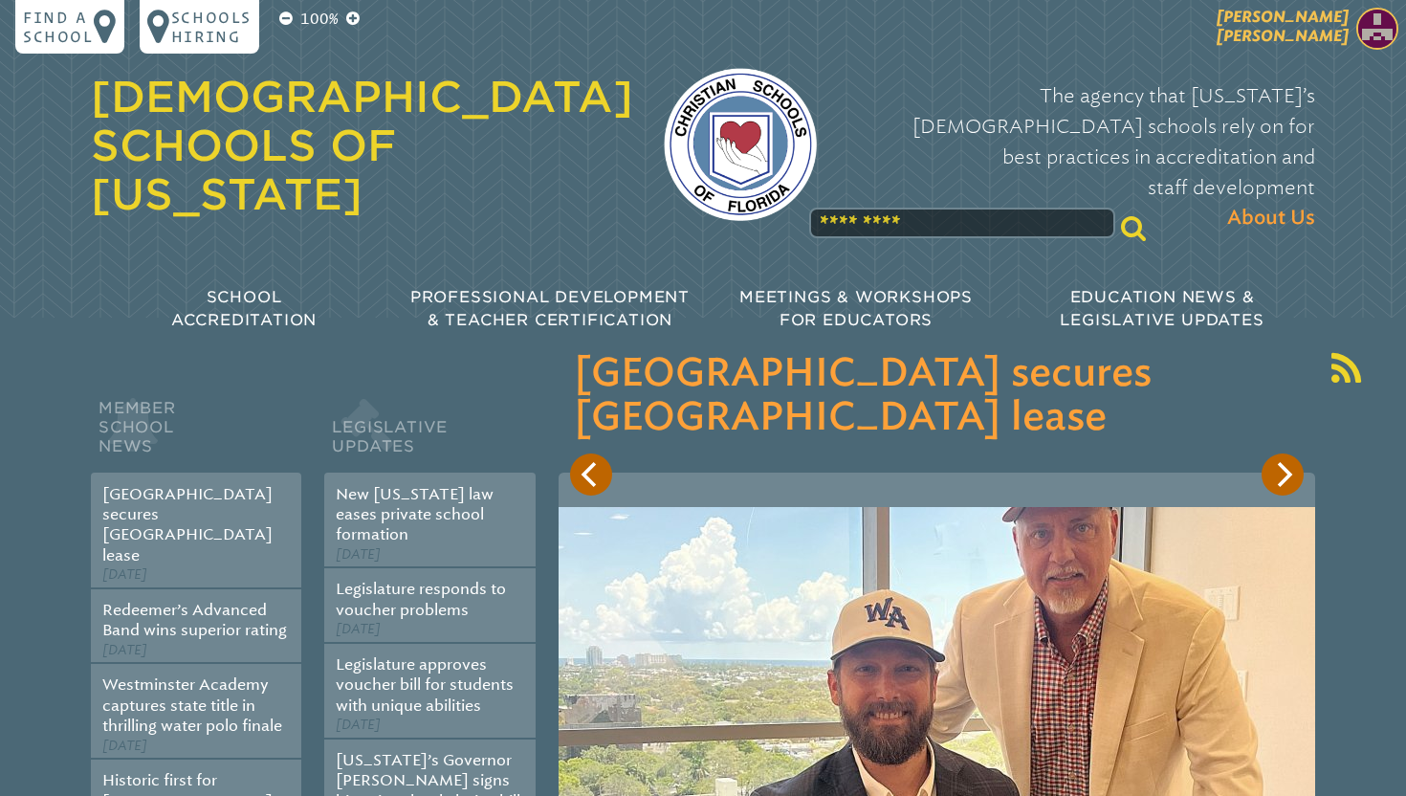  What do you see at coordinates (58, 27) in the screenshot?
I see `p: Find a school` at bounding box center [58, 27].